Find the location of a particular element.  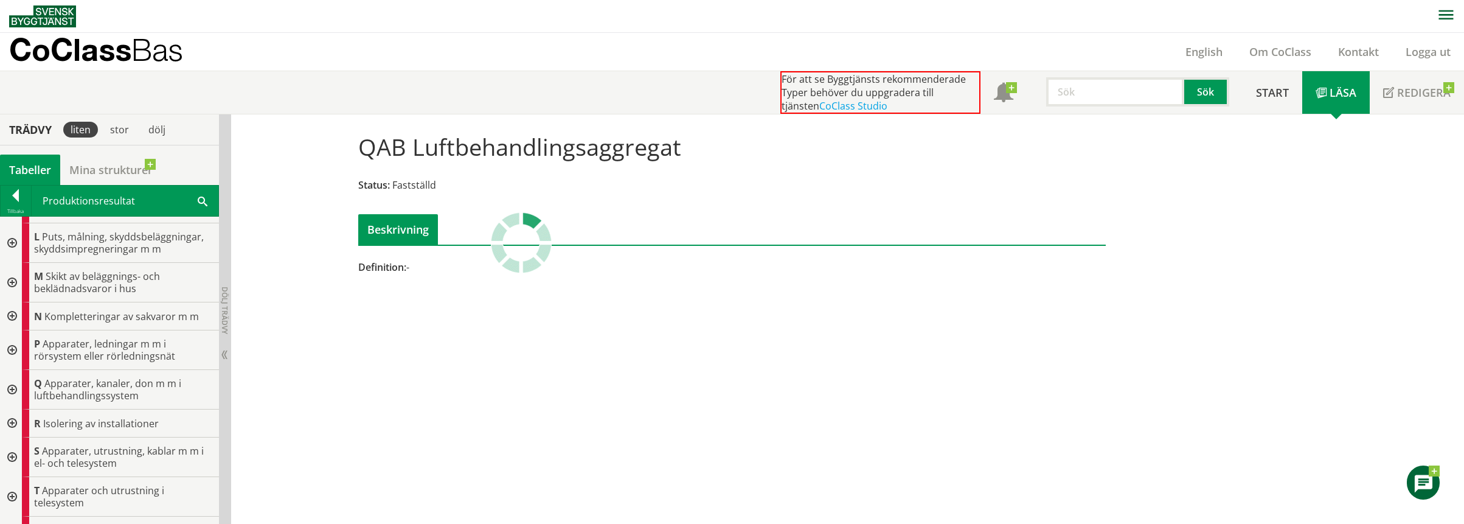

button: Sök is located at coordinates (1207, 92).